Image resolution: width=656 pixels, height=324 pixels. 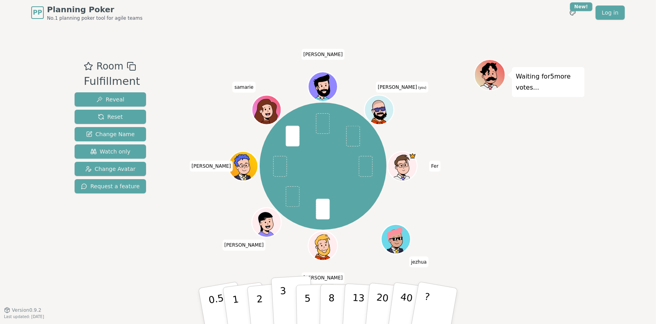 What do you see at coordinates (110, 66) in the screenshot?
I see `span: Room` at bounding box center [110, 66].